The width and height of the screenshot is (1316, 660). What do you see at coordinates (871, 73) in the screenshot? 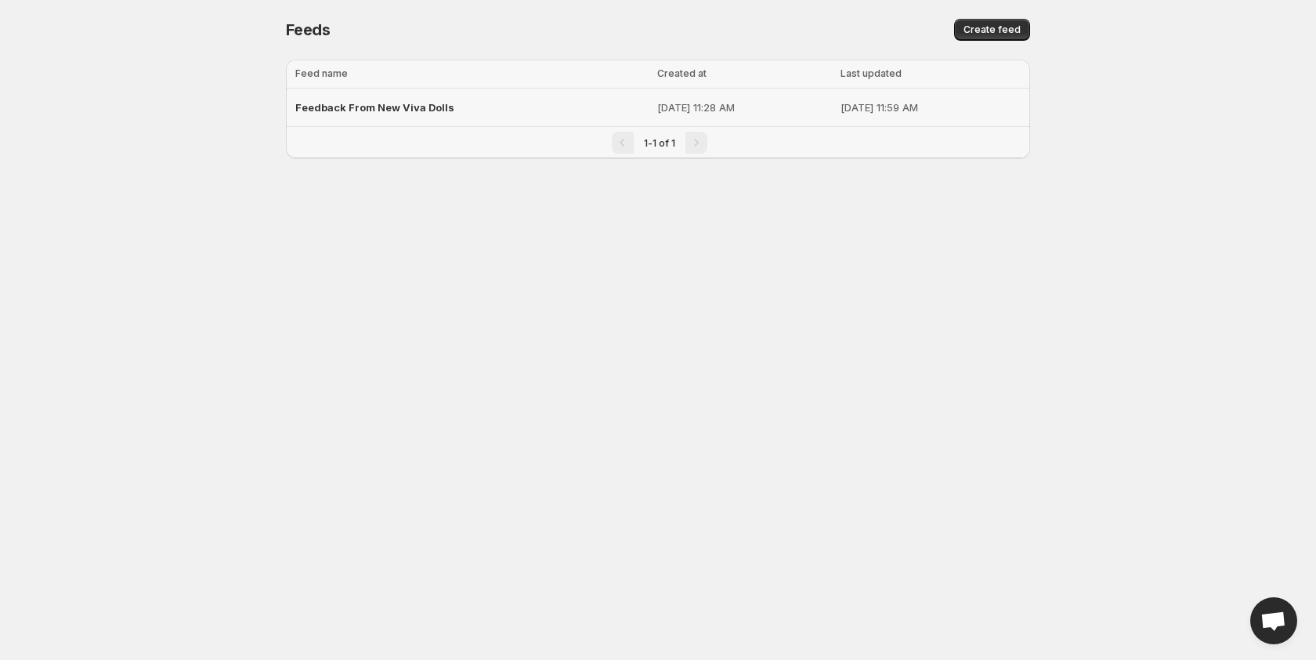
I see `span: Last updated` at bounding box center [871, 73].